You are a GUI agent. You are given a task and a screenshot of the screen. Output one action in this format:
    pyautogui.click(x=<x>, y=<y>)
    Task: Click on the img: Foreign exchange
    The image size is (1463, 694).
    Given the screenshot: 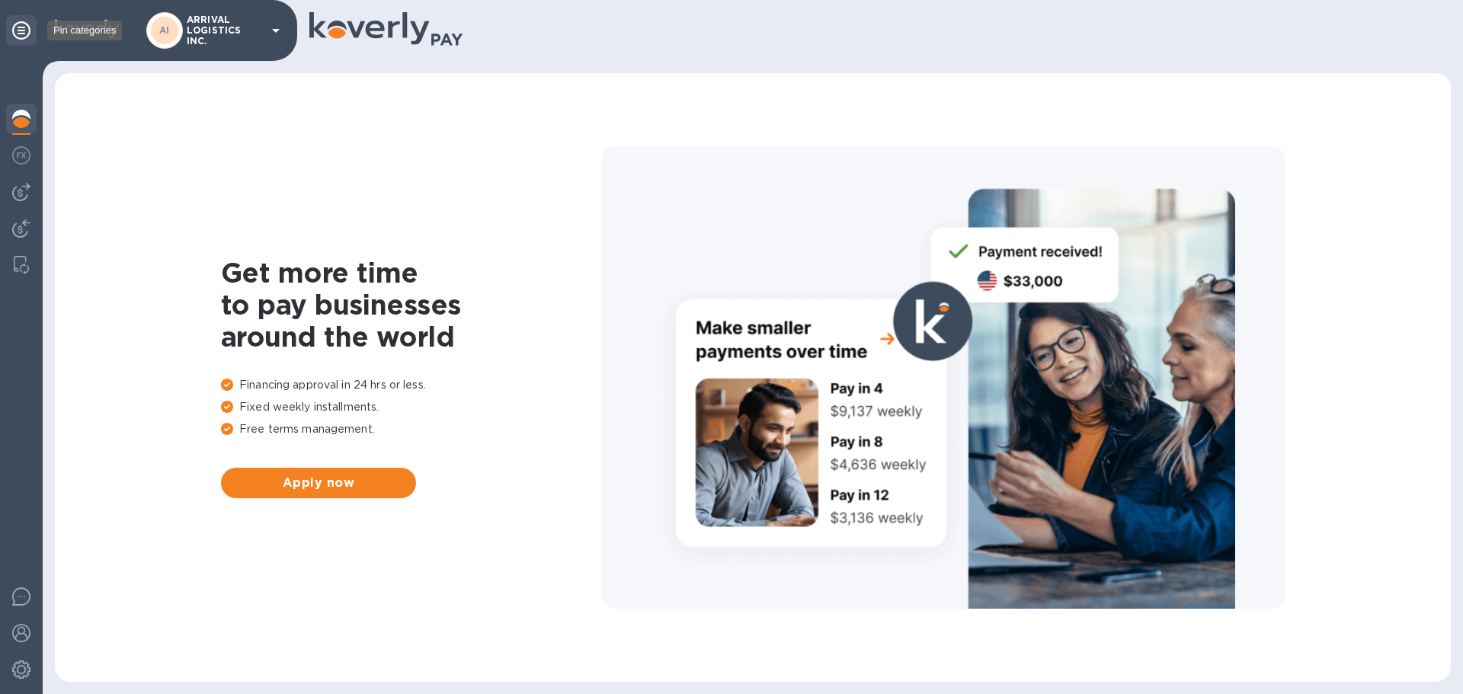 What is the action you would take?
    pyautogui.click(x=21, y=155)
    